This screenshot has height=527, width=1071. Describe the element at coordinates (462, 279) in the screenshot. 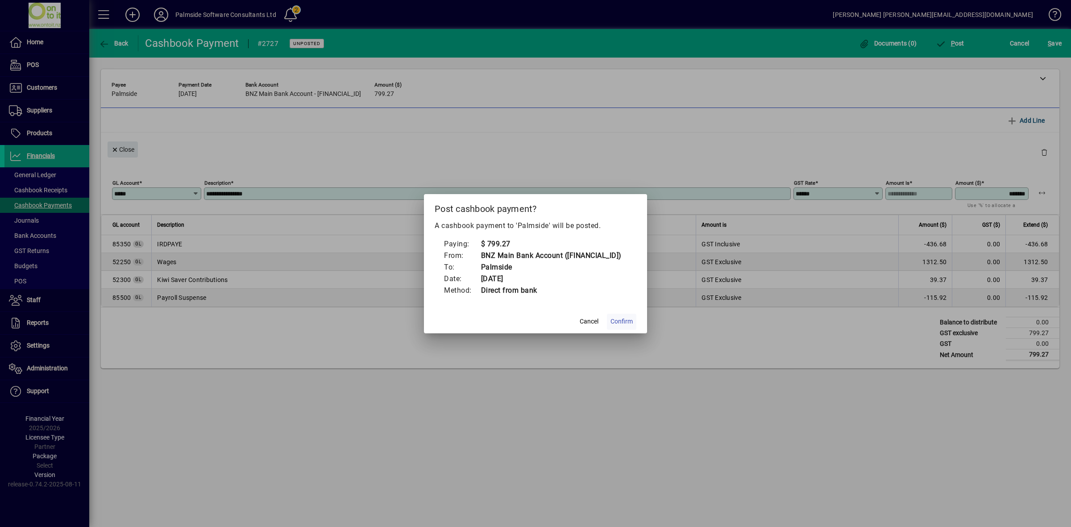

I see `td: Date:` at that location.